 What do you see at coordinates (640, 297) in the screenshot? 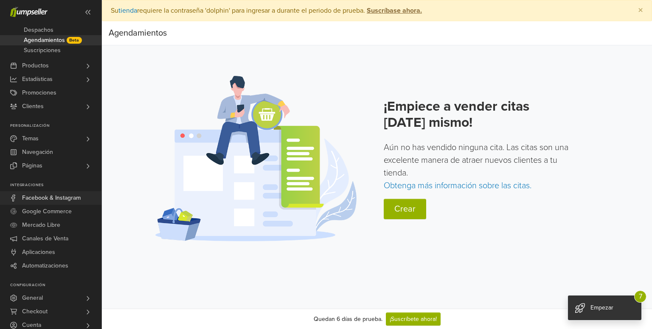
I see `span: 7` at bounding box center [640, 297].